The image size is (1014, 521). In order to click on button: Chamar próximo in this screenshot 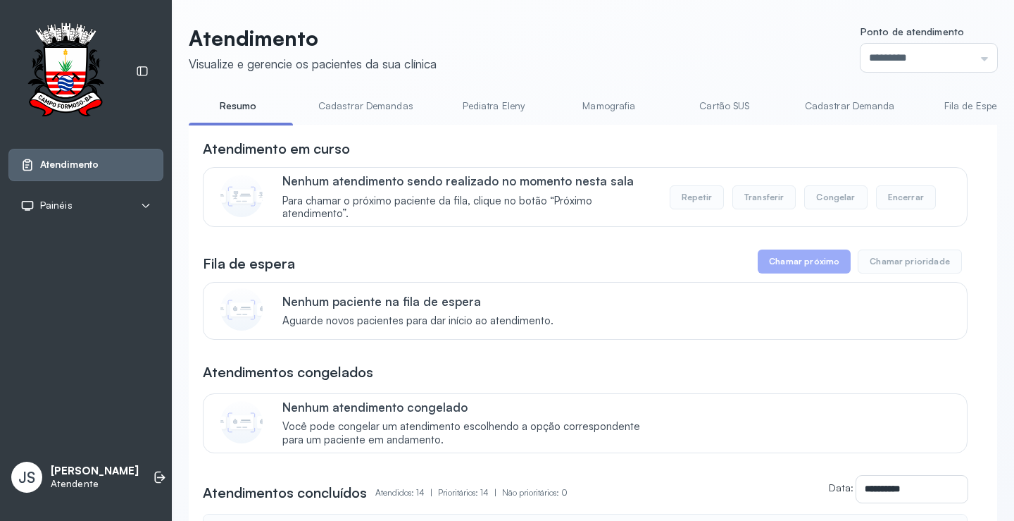, I will do `click(804, 261)`.